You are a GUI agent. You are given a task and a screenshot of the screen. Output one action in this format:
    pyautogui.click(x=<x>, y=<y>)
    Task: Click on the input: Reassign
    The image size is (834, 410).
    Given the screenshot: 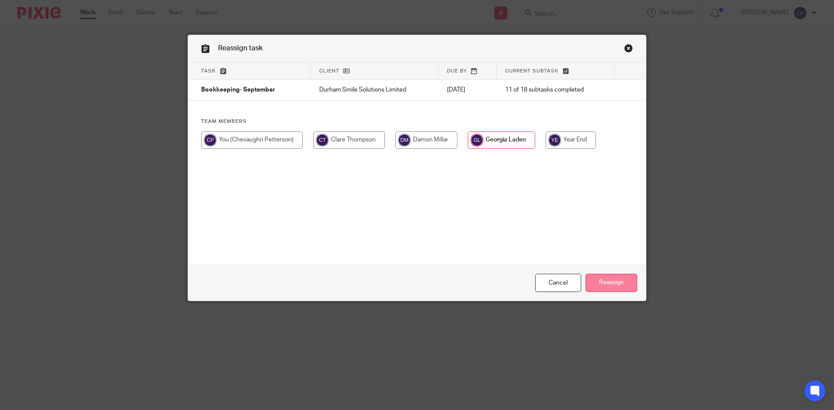 What is the action you would take?
    pyautogui.click(x=611, y=283)
    